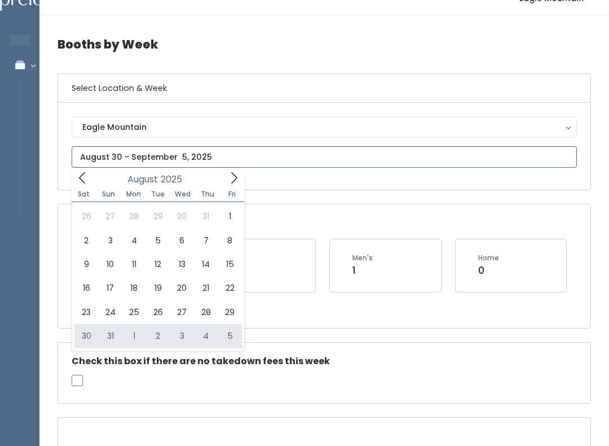  I want to click on div: Men's, so click(363, 258).